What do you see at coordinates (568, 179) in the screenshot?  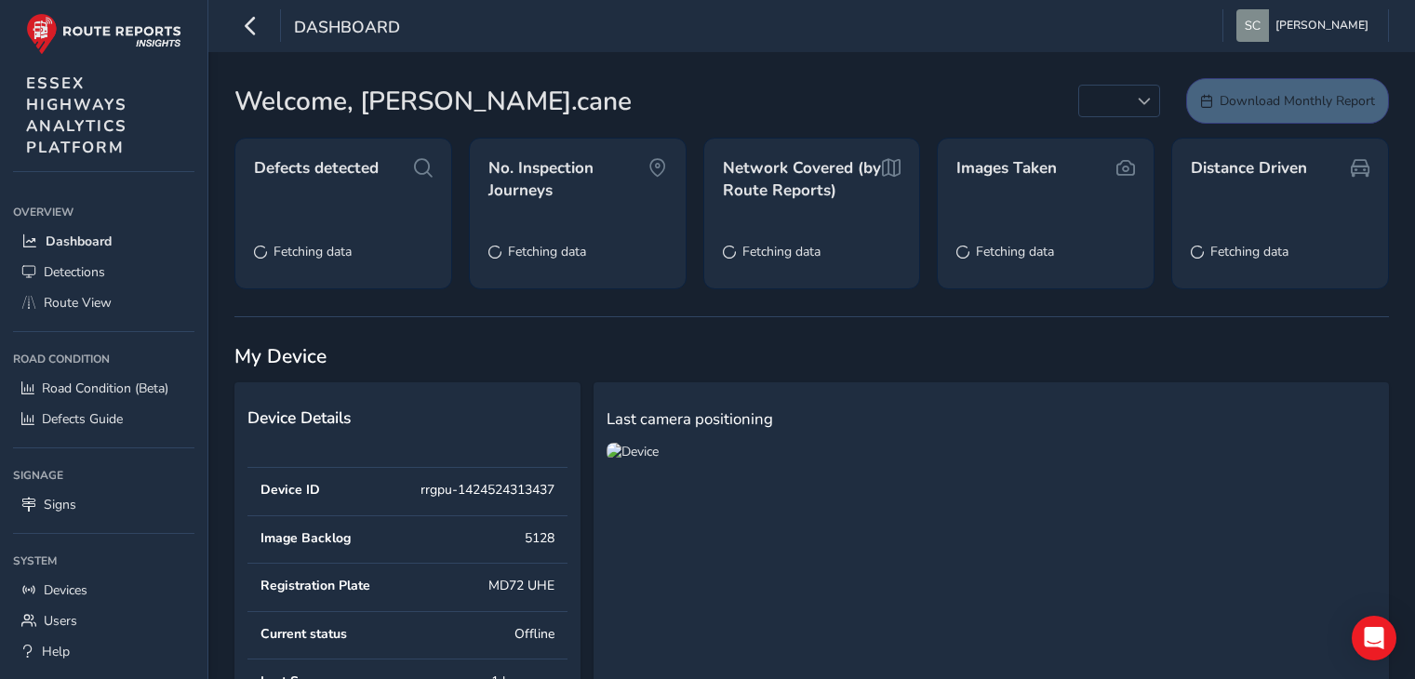 I see `span: No. Inspection Journeys` at bounding box center [568, 179].